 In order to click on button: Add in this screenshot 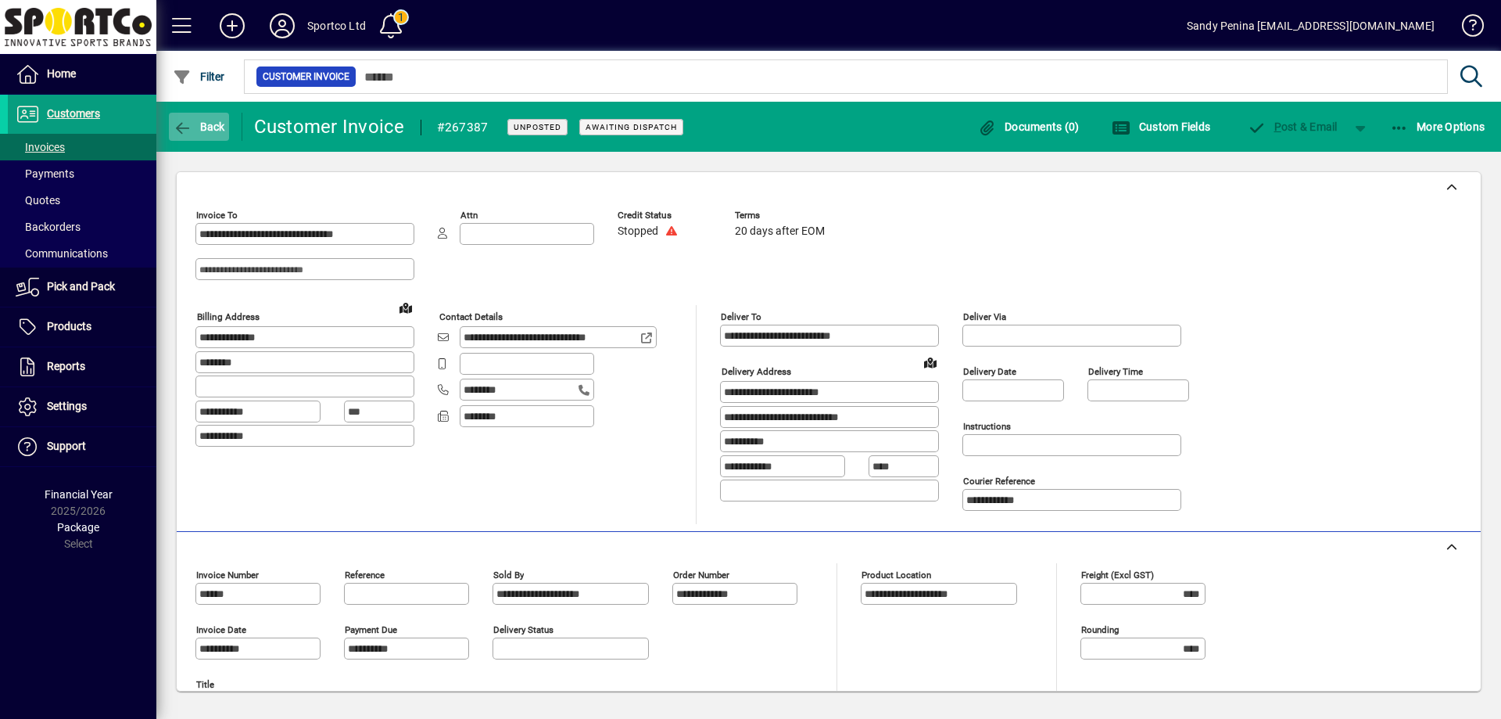, I will do `click(232, 26)`.